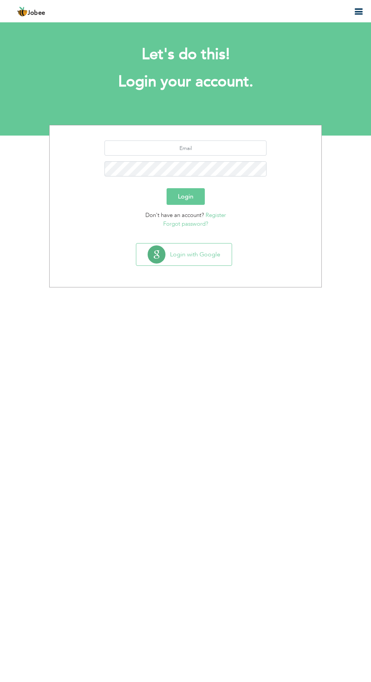 The height and width of the screenshot is (682, 371). I want to click on span: Don't have an account?, so click(175, 215).